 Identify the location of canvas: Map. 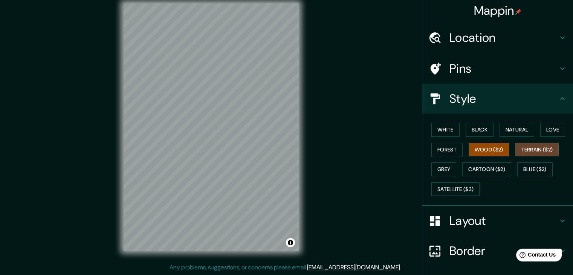
(211, 127).